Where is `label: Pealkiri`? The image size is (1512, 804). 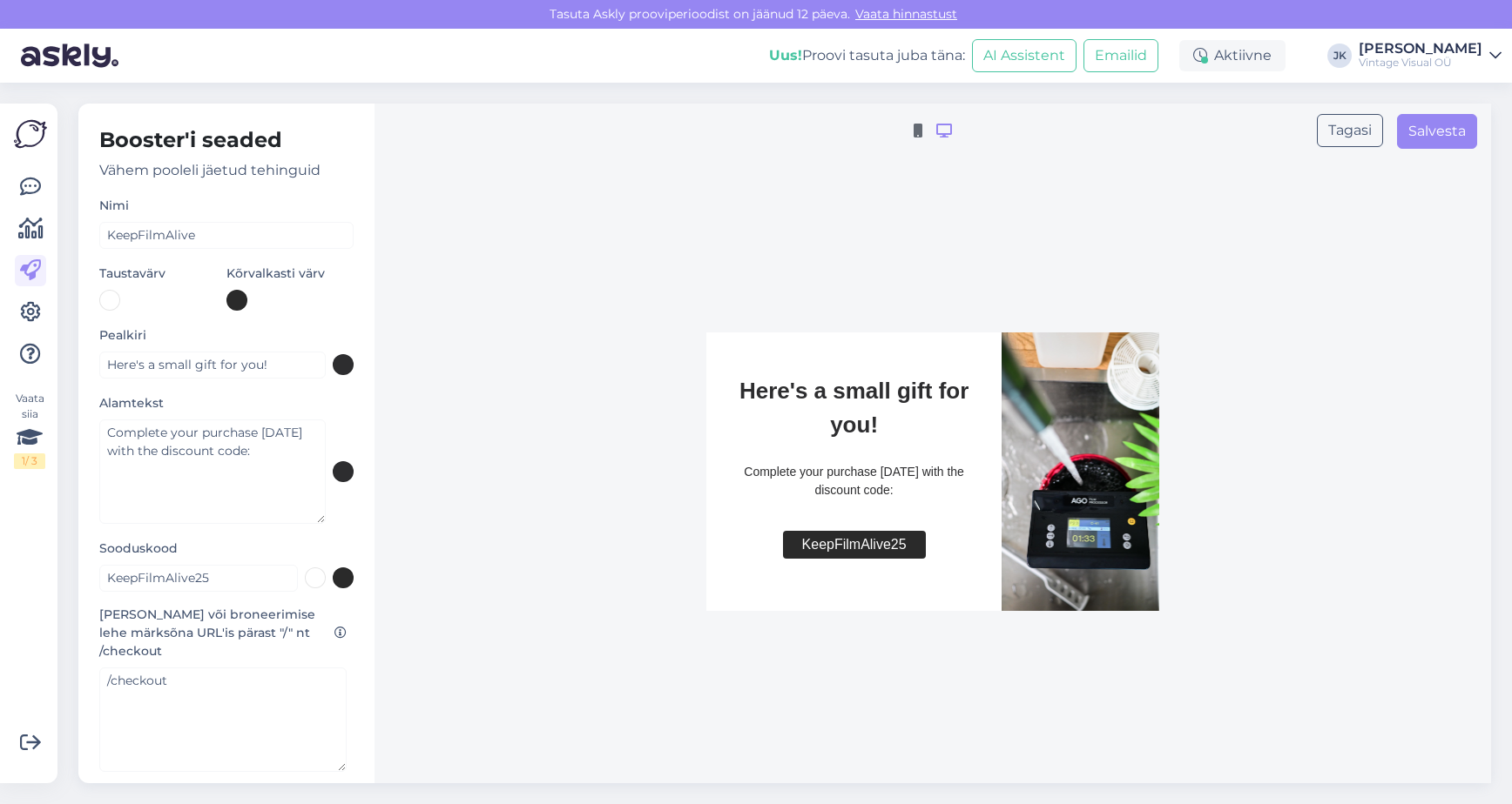
label: Pealkiri is located at coordinates (127, 335).